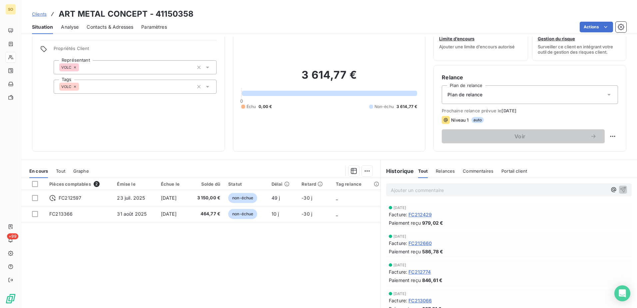 Image resolution: width=637 pixels, height=308 pixels. Describe the element at coordinates (206, 198) in the screenshot. I see `span: 3 150,00 €` at that location.